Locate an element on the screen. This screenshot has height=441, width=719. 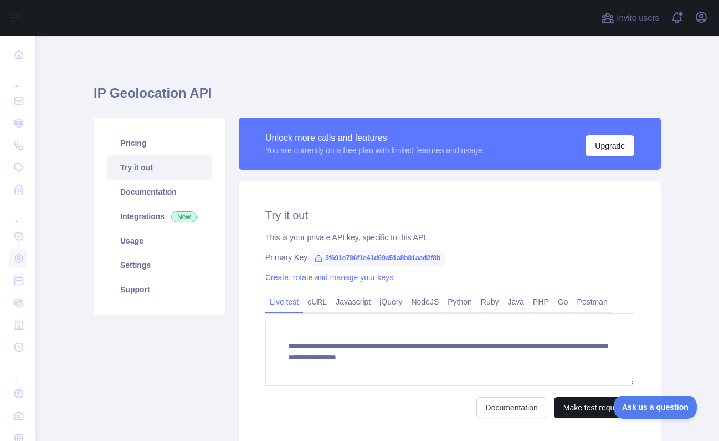
a: Javascript is located at coordinates (353, 302).